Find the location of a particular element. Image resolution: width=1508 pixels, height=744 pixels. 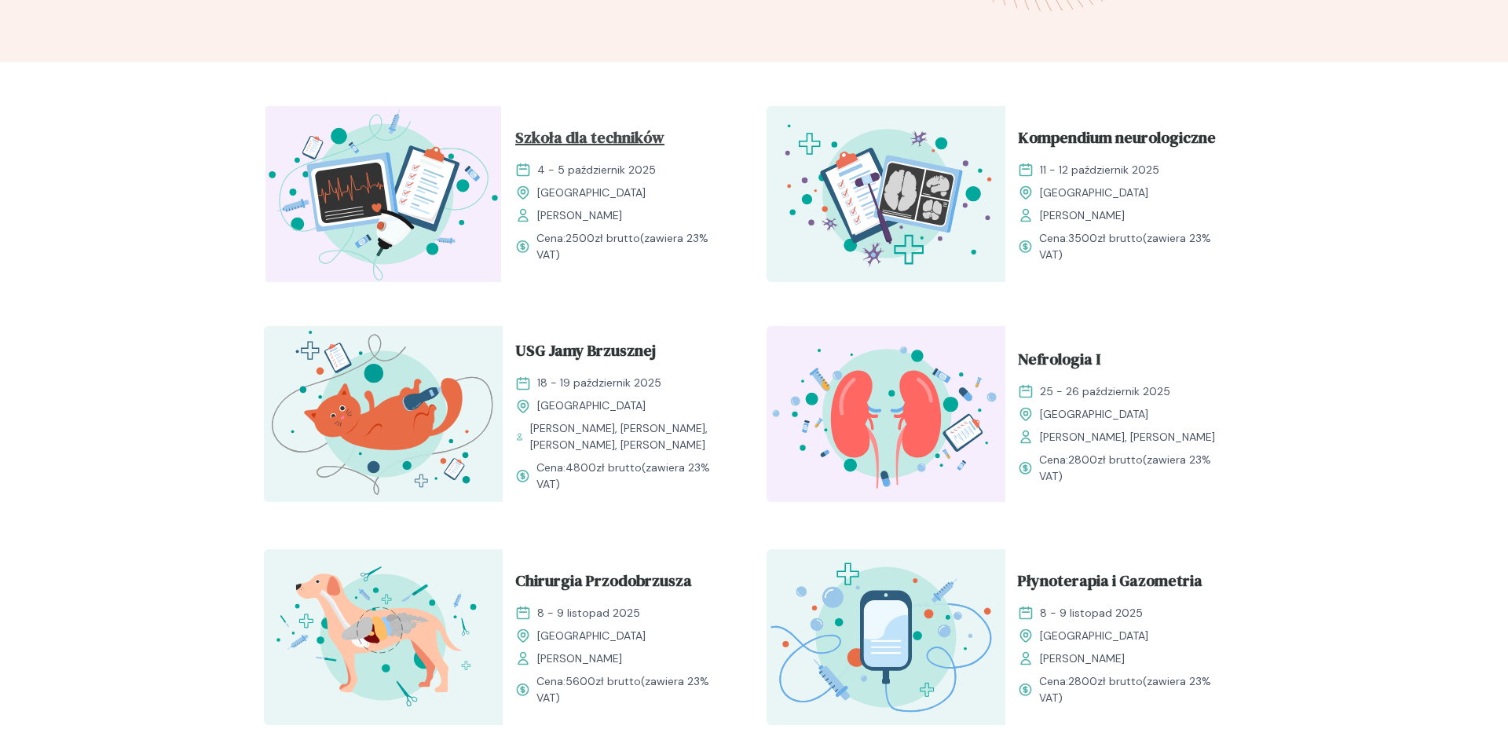

span: USG Jamy Brzusznej is located at coordinates (585, 353).